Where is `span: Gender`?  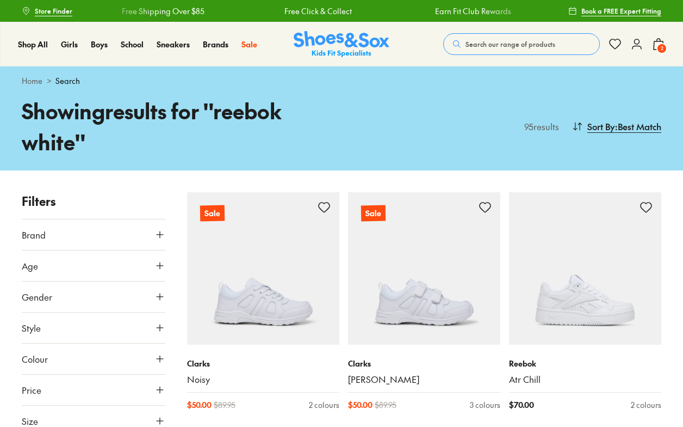 span: Gender is located at coordinates (37, 297).